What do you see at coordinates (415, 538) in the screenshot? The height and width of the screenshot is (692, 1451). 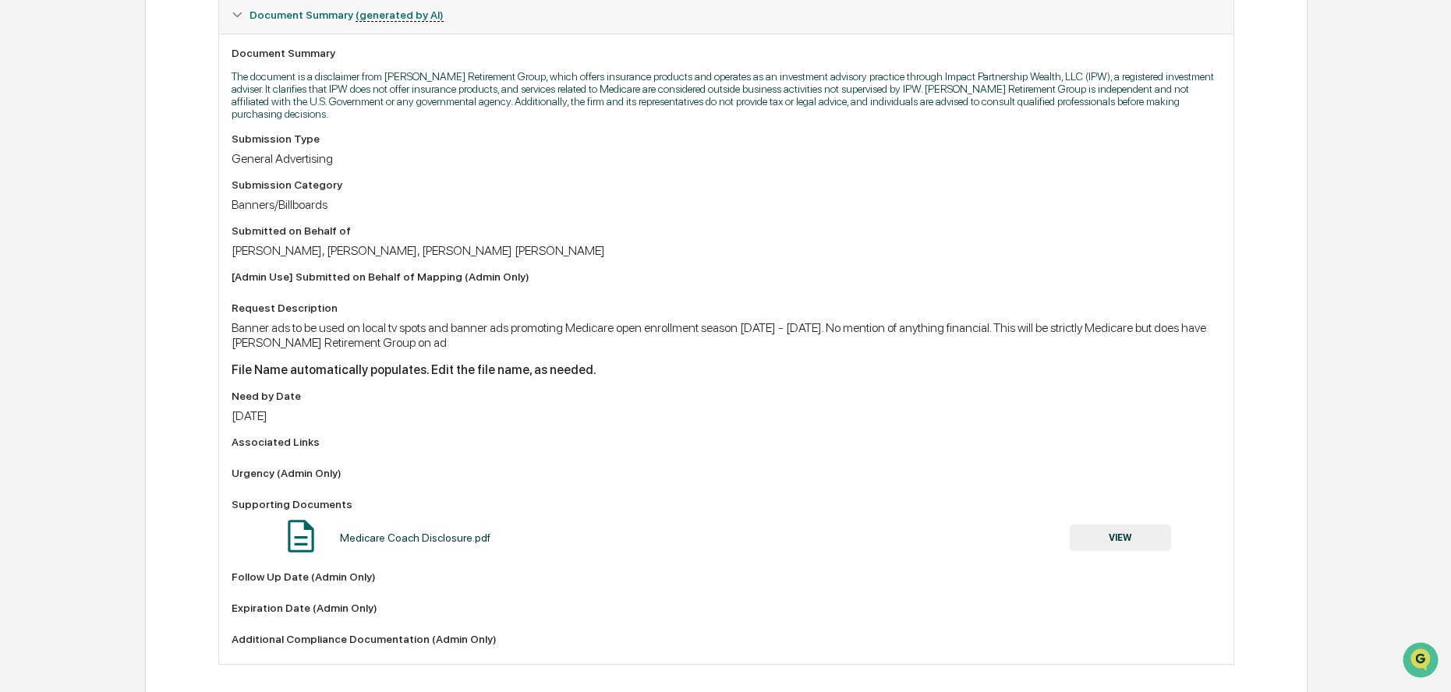 I see `div: Medicare Coach Disclosure.pdf` at bounding box center [415, 538].